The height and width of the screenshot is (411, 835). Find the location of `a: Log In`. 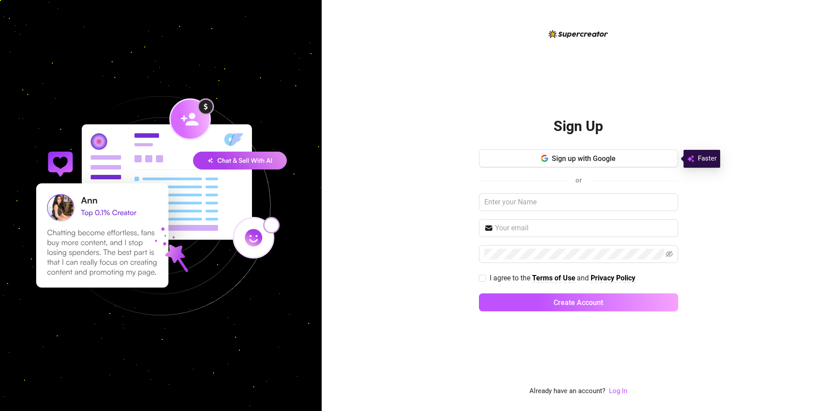

a: Log In is located at coordinates (618, 391).